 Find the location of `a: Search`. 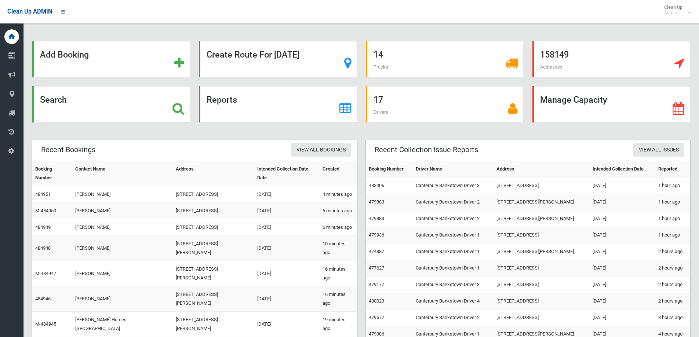

a: Search is located at coordinates (111, 104).